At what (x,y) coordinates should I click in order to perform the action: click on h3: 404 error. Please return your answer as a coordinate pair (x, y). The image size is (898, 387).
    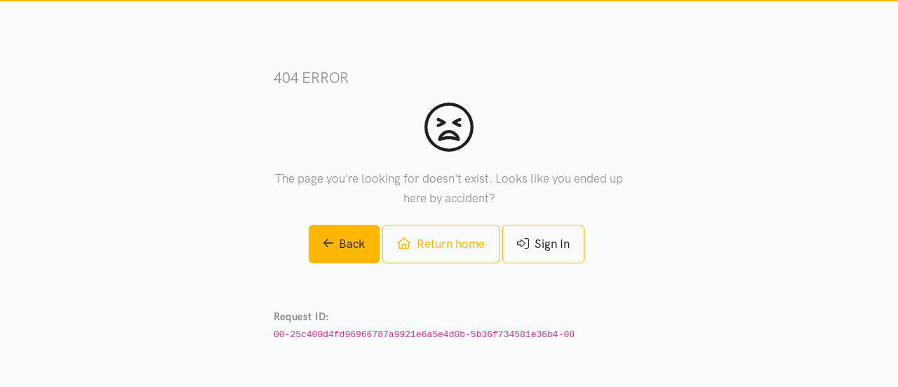
    Looking at the image, I should click on (449, 77).